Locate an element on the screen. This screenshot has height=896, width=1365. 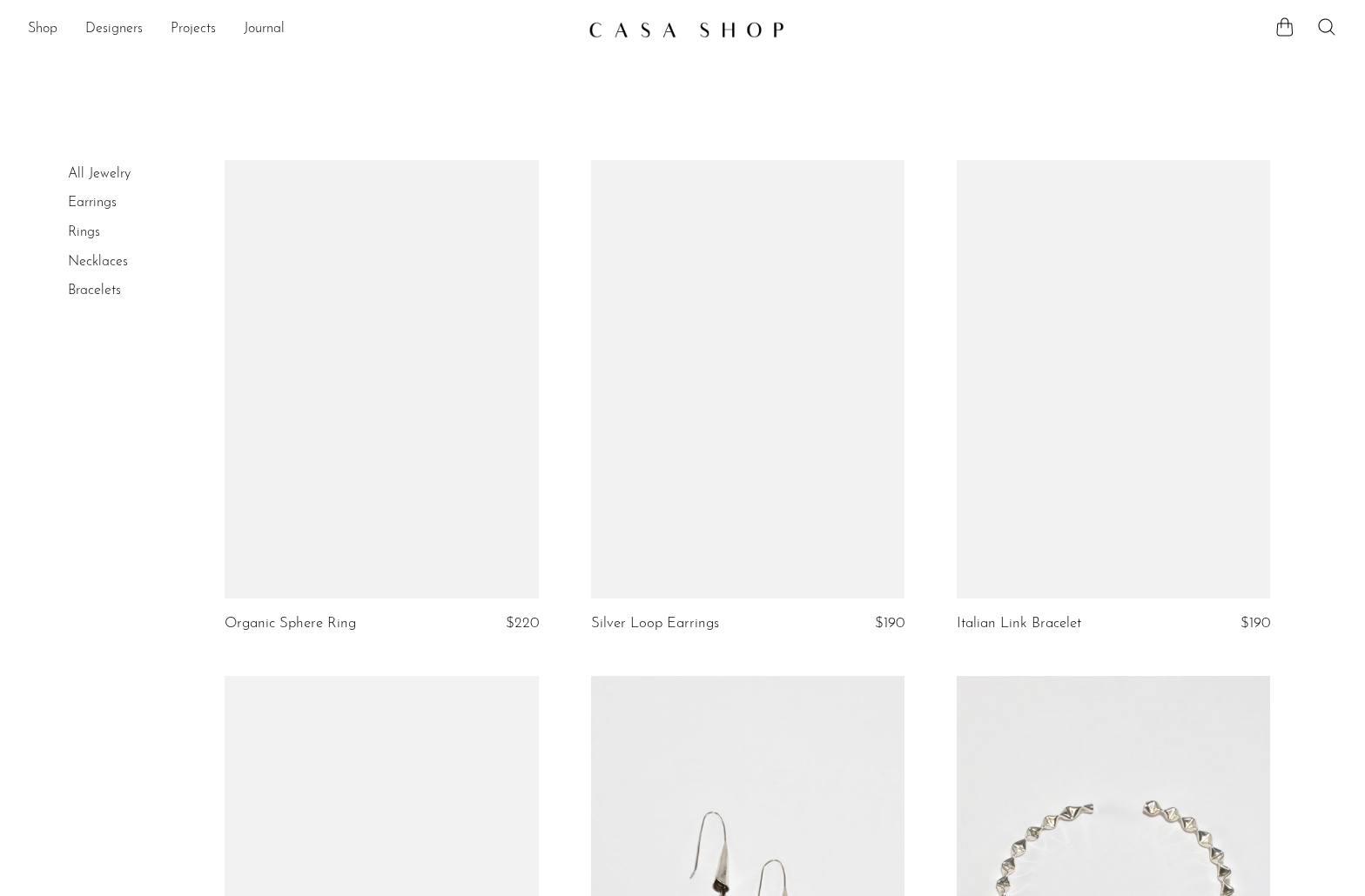
a: Earrings is located at coordinates (93, 203).